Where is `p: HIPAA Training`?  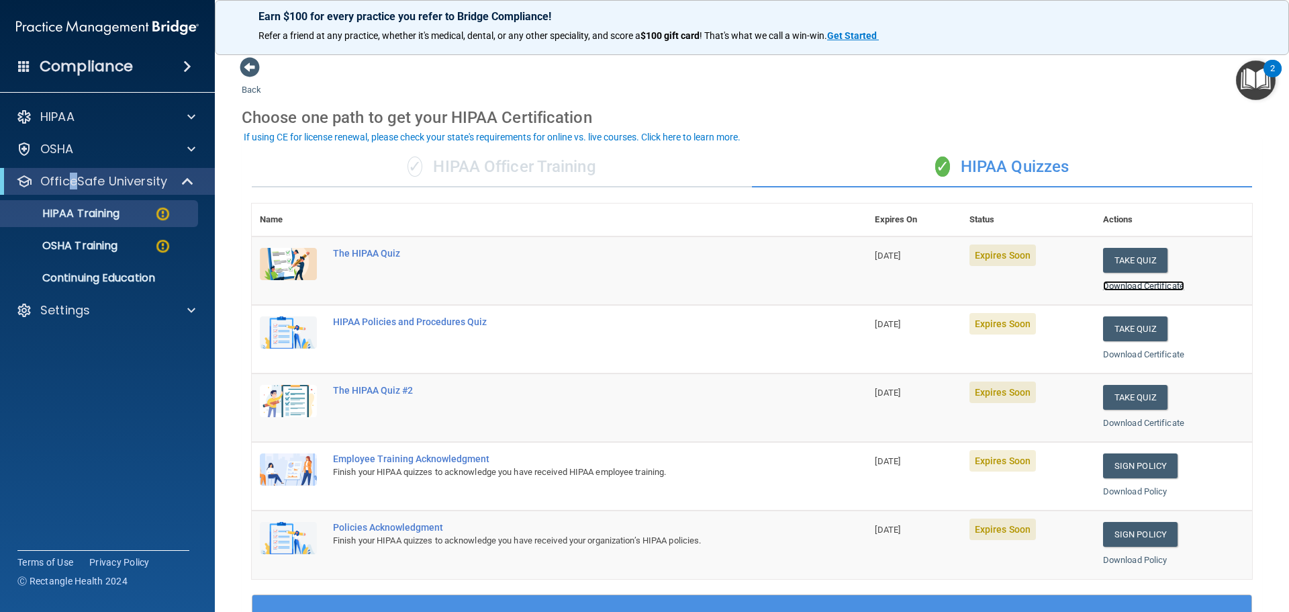 p: HIPAA Training is located at coordinates (64, 214).